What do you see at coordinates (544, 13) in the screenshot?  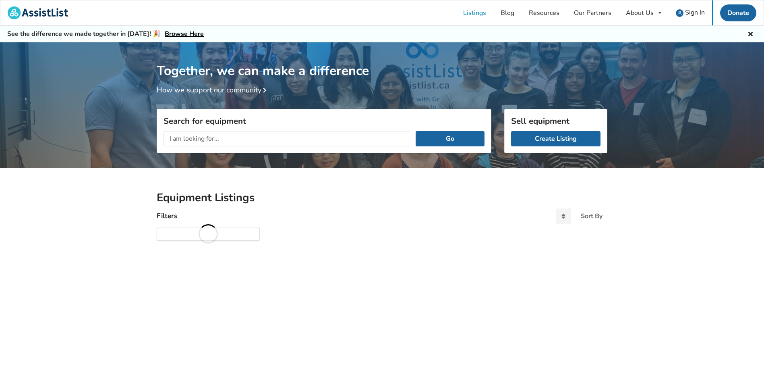 I see `a: Resources` at bounding box center [544, 13].